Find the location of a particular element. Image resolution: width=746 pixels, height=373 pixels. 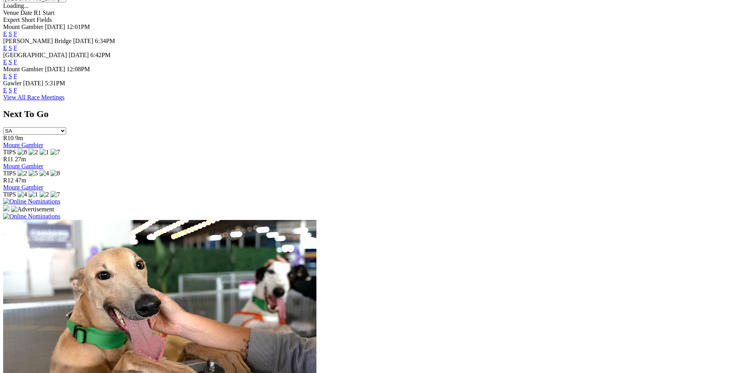

span: Date is located at coordinates (26, 13).